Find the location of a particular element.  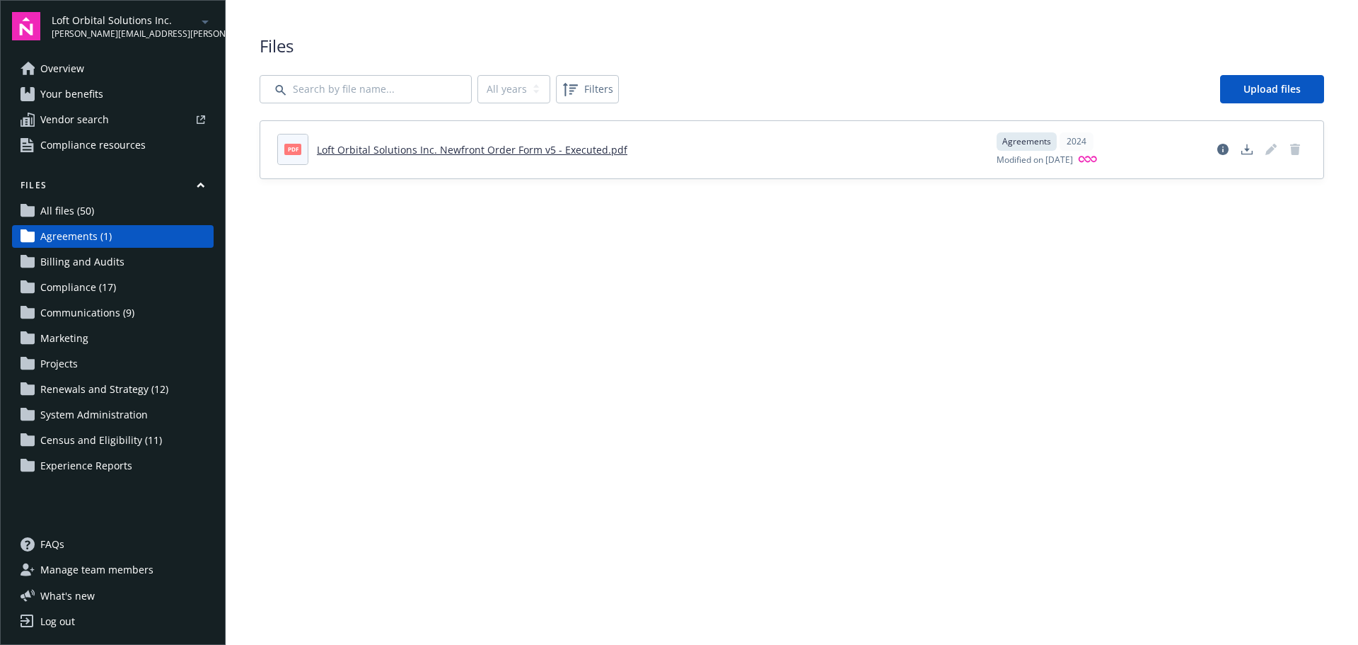

a: Communications (9) is located at coordinates (112, 313).